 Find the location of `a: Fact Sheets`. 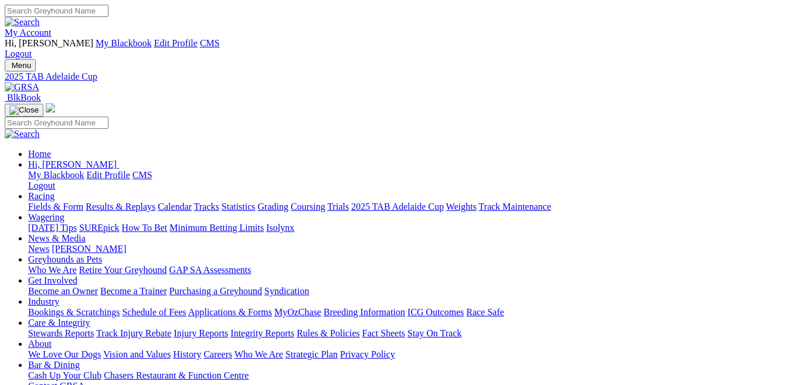

a: Fact Sheets is located at coordinates (383, 333).